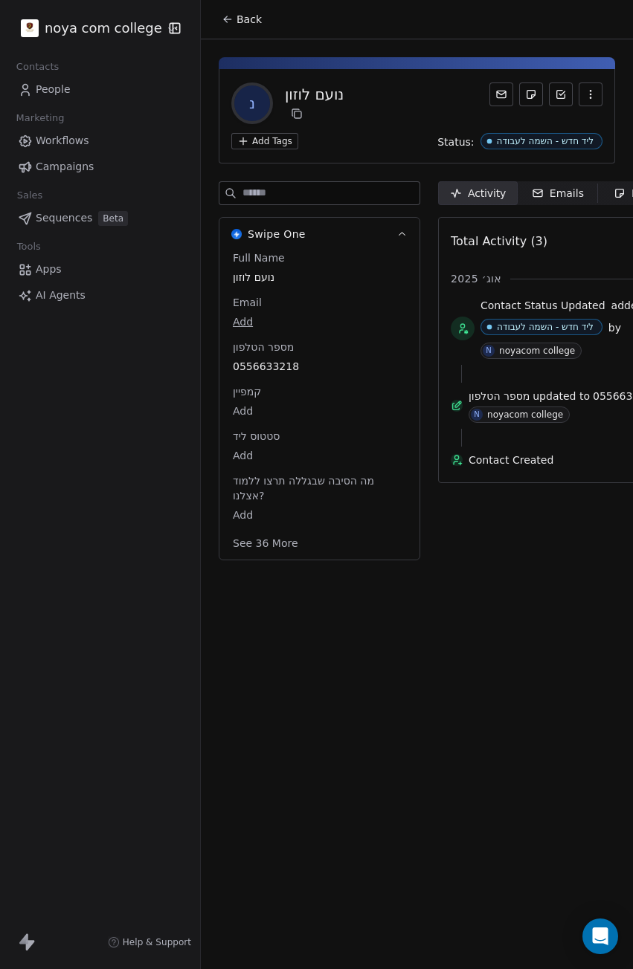  Describe the element at coordinates (277, 234) in the screenshot. I see `span: Swipe One` at that location.